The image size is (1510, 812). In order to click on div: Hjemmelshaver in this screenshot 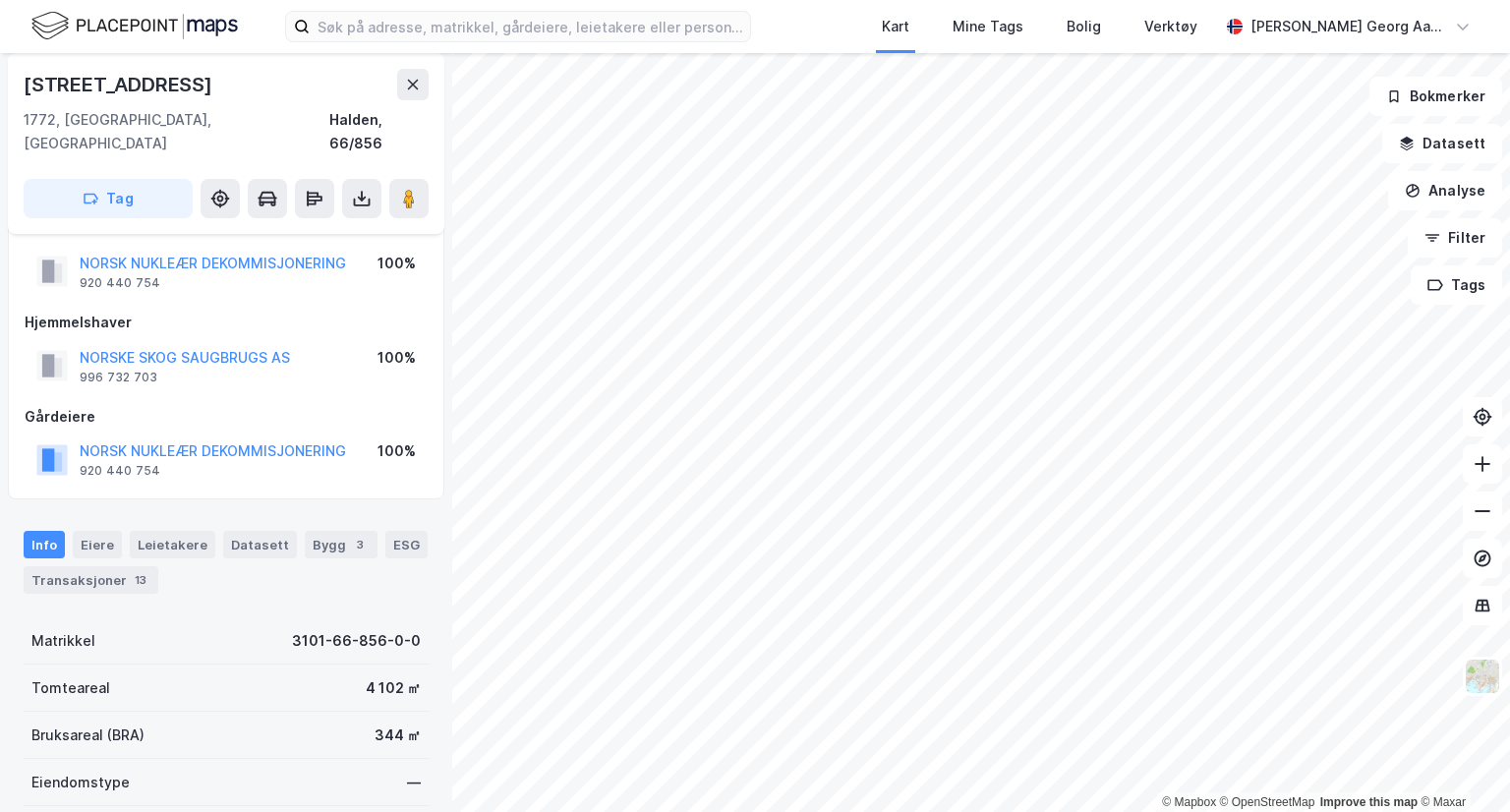, I will do `click(226, 322)`.